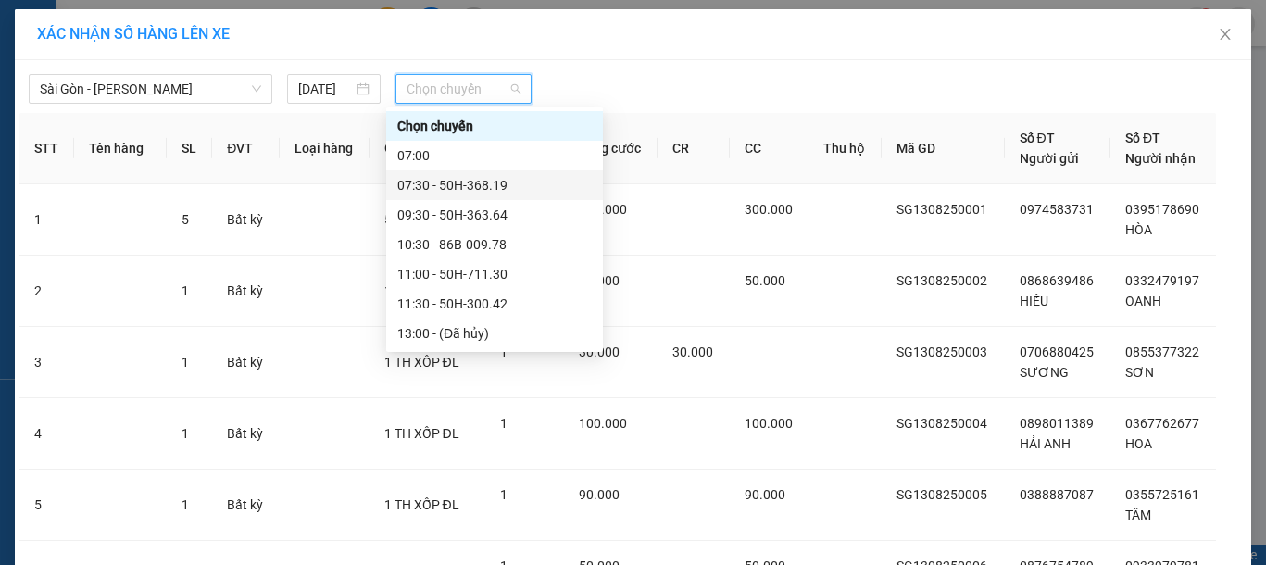  Describe the element at coordinates (942, 281) in the screenshot. I see `span: SG1308250002` at that location.